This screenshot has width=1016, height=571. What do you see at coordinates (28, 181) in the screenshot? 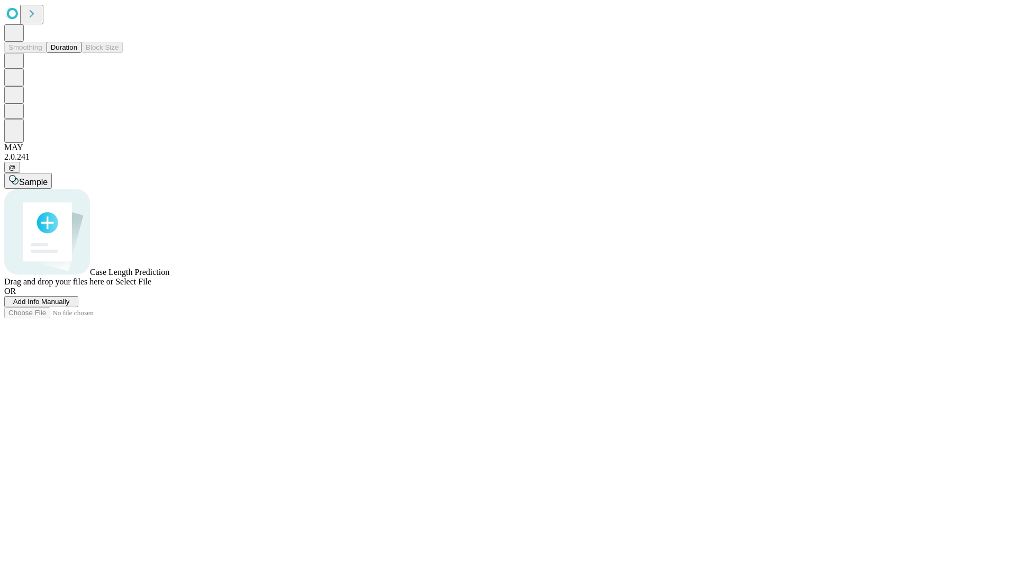
I see `button: Sample` at bounding box center [28, 181].